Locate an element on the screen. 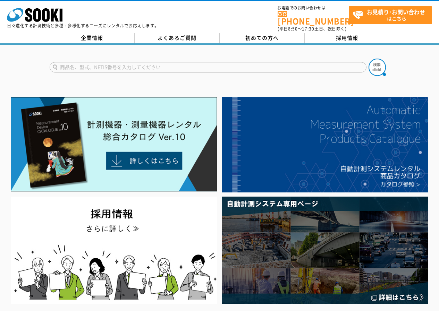  img: SOOKI recruit is located at coordinates (114, 250).